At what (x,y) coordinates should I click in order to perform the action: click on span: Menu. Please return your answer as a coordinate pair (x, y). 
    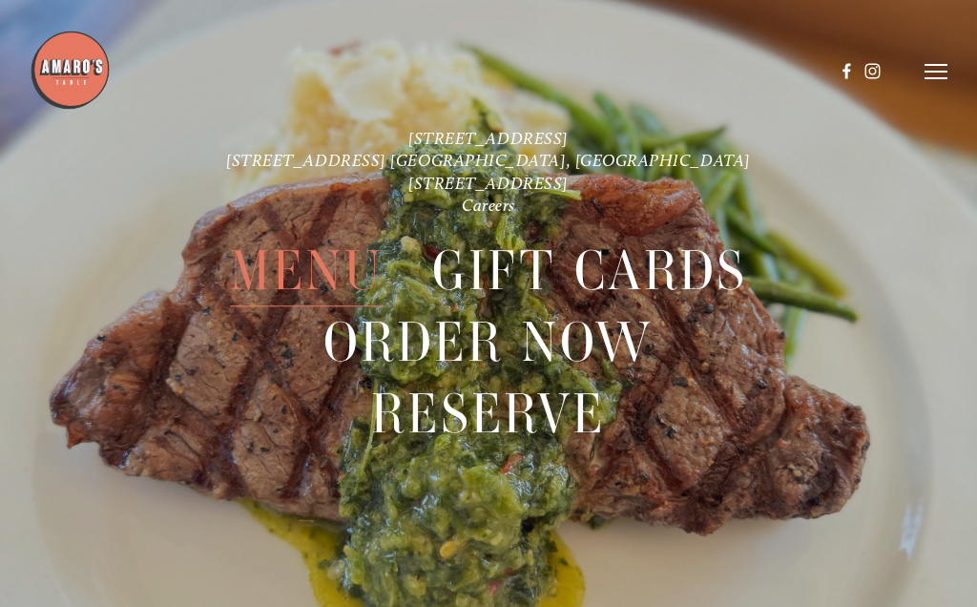
    Looking at the image, I should click on (307, 271).